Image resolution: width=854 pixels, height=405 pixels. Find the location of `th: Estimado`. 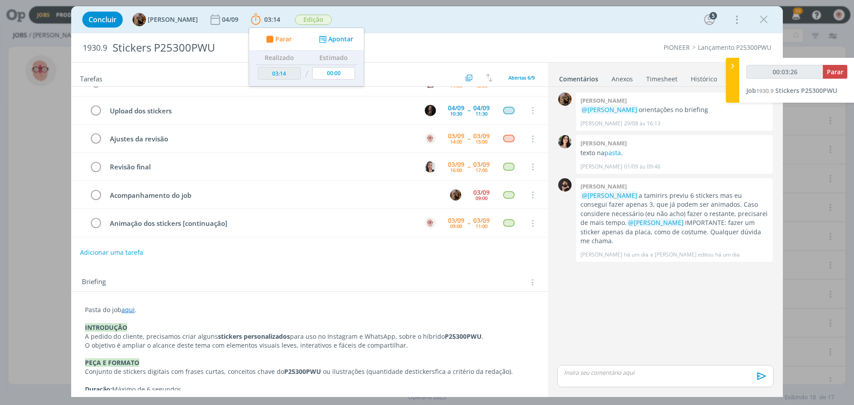

th: Estimado is located at coordinates (333, 58).